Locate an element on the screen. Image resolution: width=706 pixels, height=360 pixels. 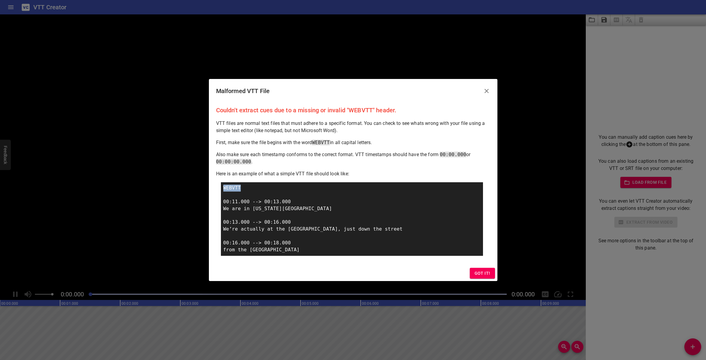
p: First, make sure the file begins with the word in all capital letters. is located at coordinates (353, 143).